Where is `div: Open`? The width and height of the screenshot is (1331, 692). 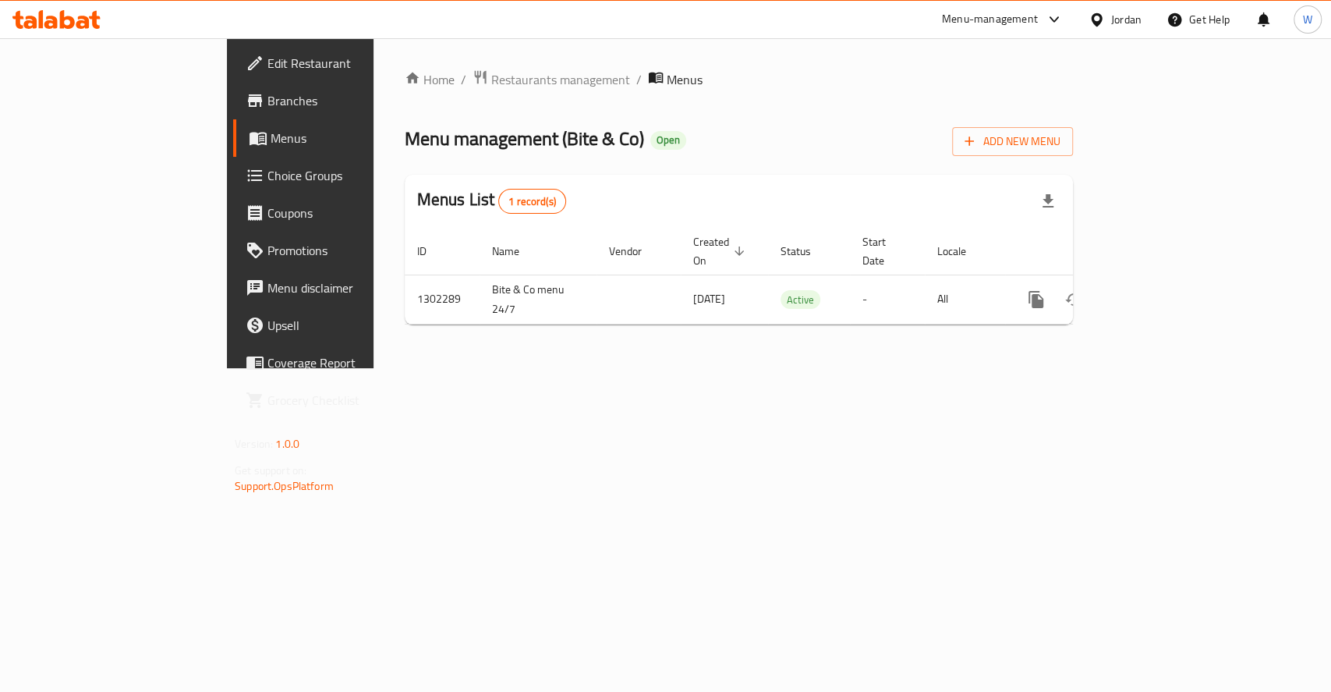 div: Open is located at coordinates (668, 140).